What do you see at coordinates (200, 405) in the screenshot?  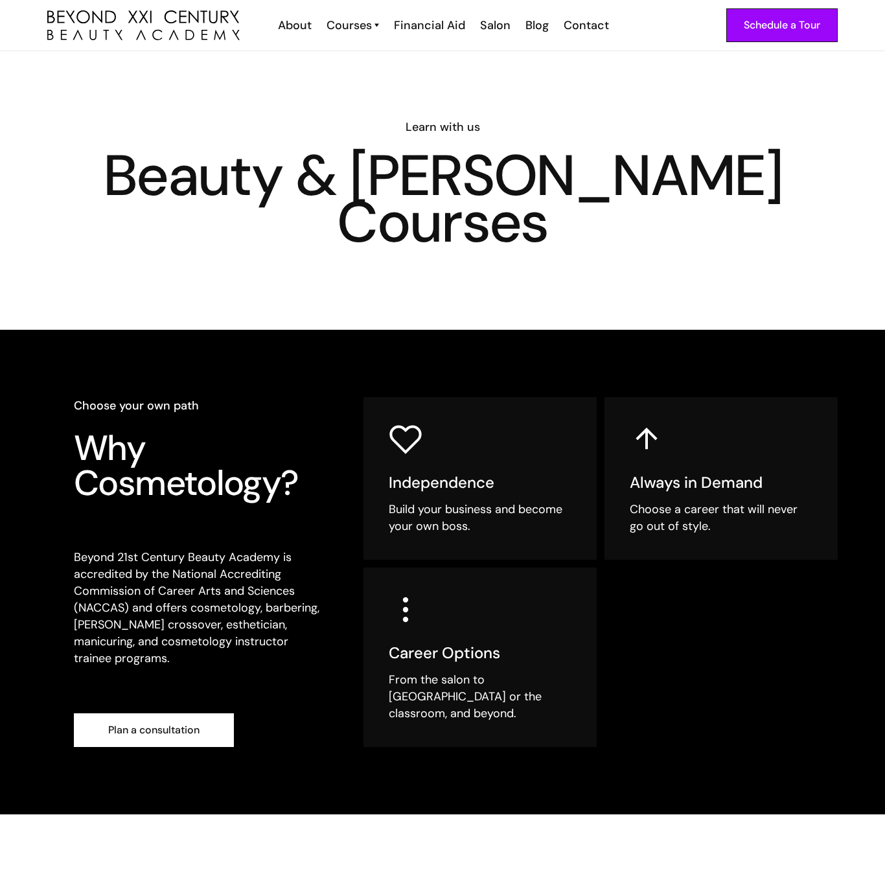 I see `h6: Choose your own path` at bounding box center [200, 405].